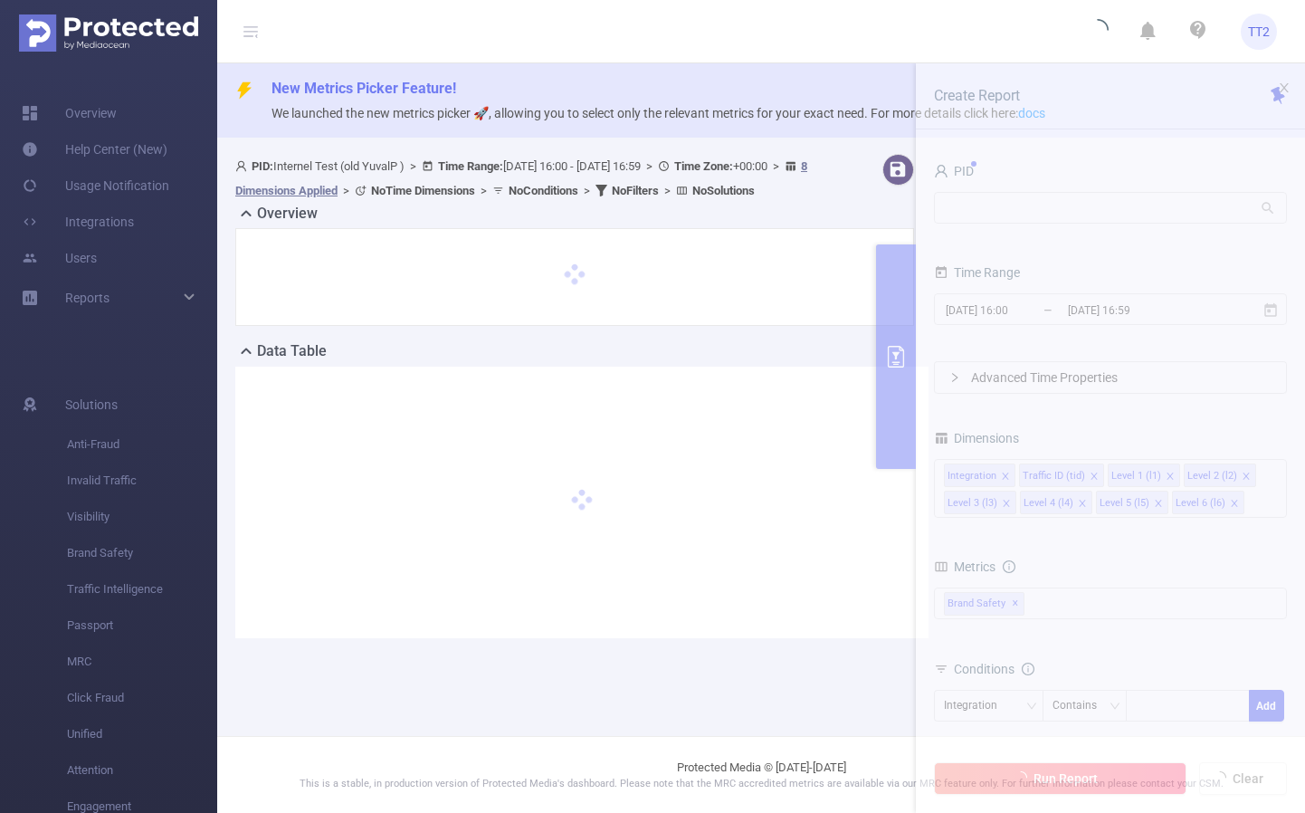 This screenshot has height=813, width=1305. Describe the element at coordinates (59, 258) in the screenshot. I see `a: Users` at that location.